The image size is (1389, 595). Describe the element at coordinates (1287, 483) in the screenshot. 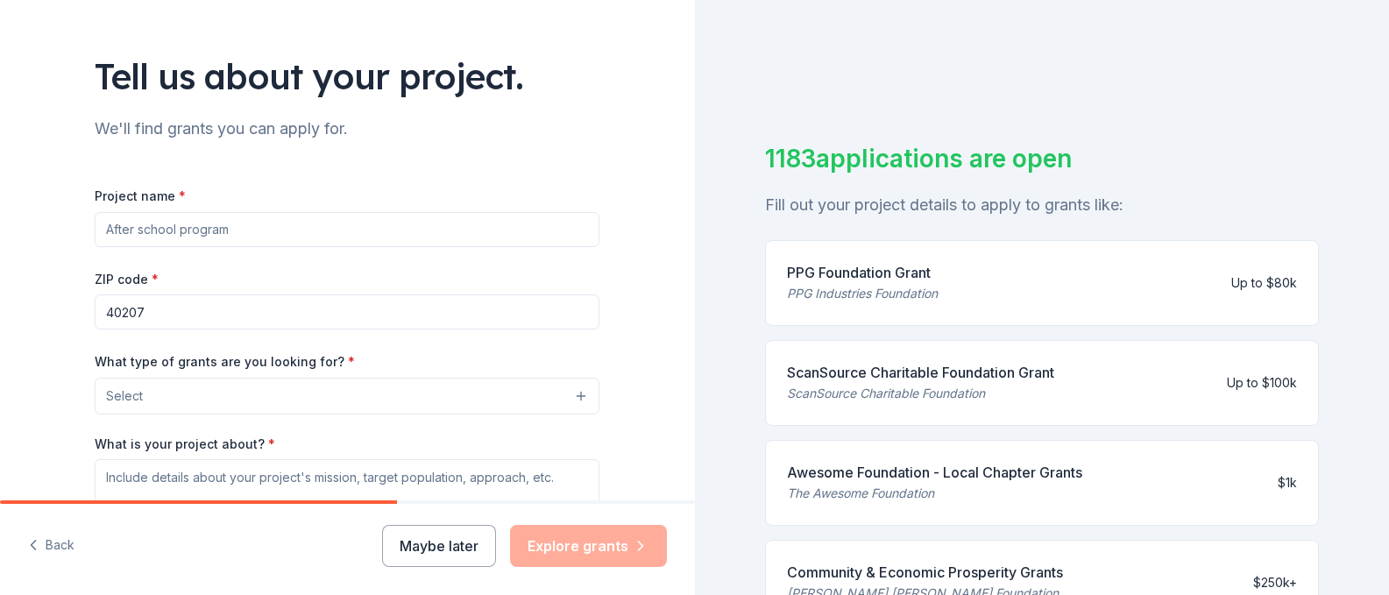

I see `div: $1k` at that location.